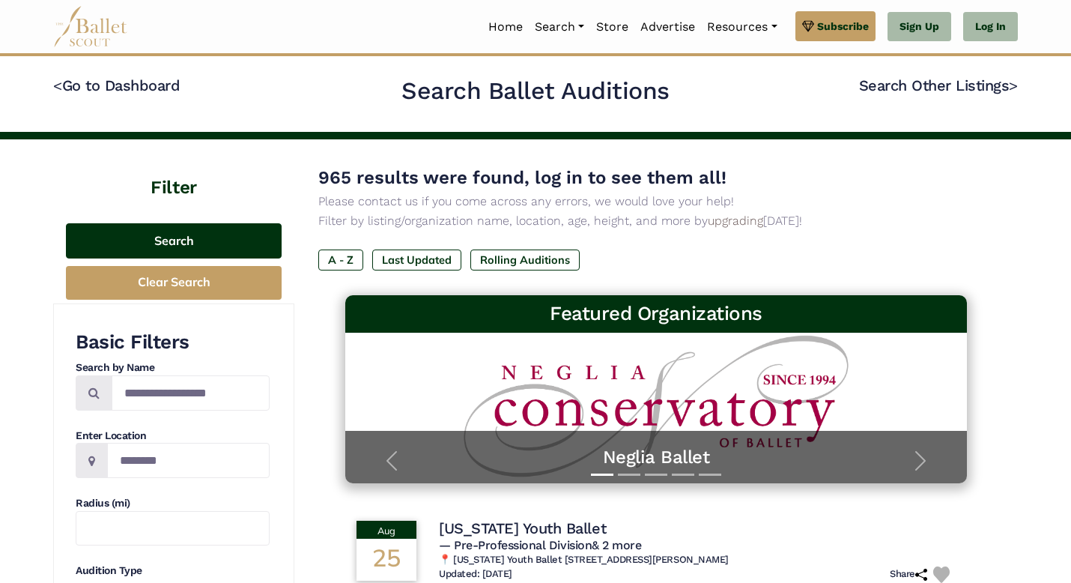 The image size is (1071, 583). What do you see at coordinates (741, 27) in the screenshot?
I see `a: Resources` at bounding box center [741, 27].